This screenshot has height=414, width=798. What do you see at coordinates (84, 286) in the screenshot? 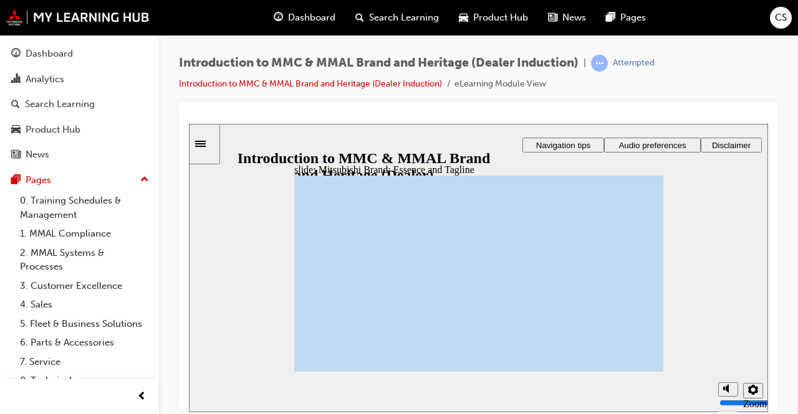
I see `a: 3. Customer Excellence` at bounding box center [84, 286].